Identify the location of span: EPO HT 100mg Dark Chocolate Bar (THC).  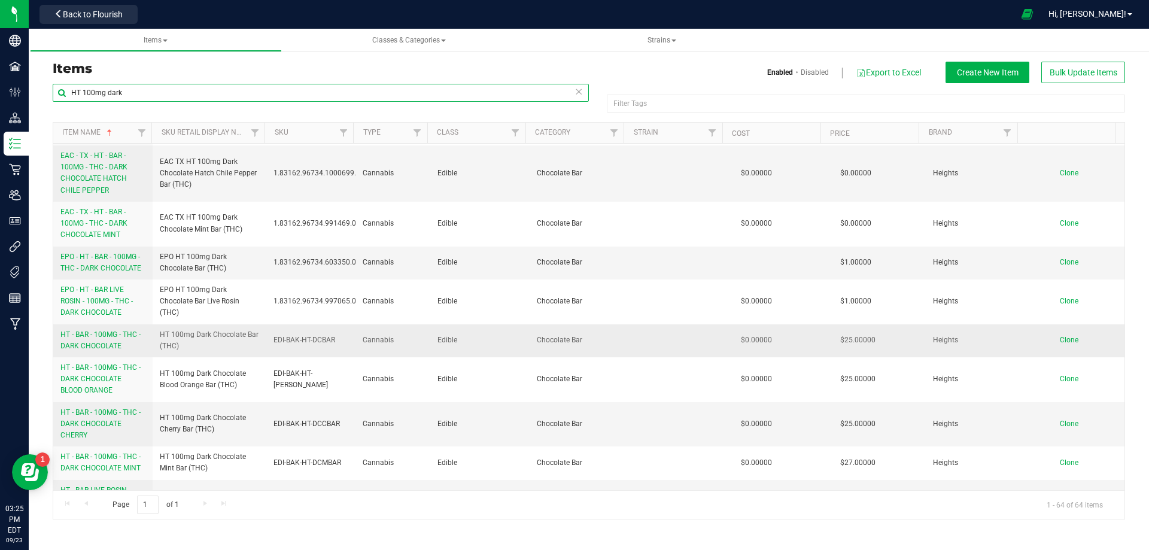
(209, 263).